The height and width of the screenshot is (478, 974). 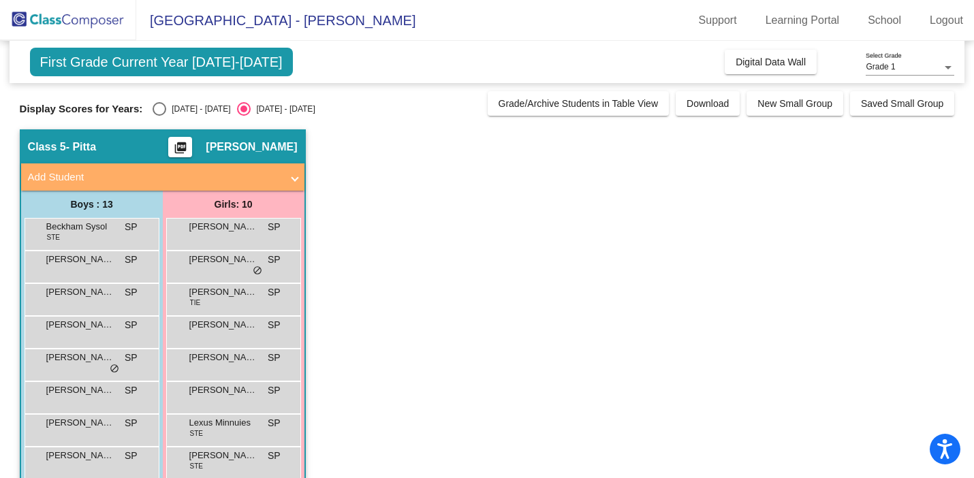 I want to click on span: - Pitta, so click(x=81, y=147).